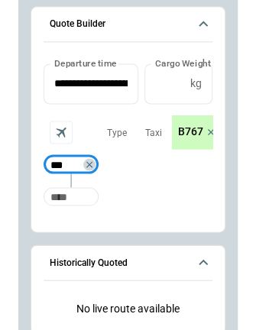 This screenshot has height=330, width=256. Describe the element at coordinates (86, 63) in the screenshot. I see `label: Departure time` at that location.